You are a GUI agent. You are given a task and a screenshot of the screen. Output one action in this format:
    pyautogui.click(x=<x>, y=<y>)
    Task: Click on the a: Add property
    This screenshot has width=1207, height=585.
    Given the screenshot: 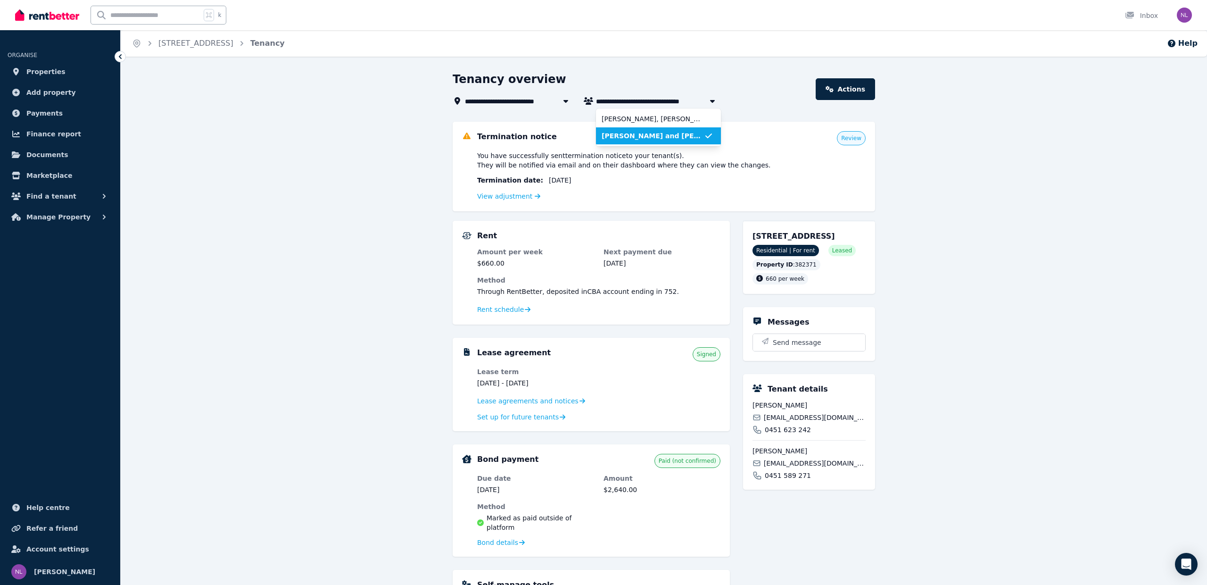 What is the action you would take?
    pyautogui.click(x=60, y=92)
    